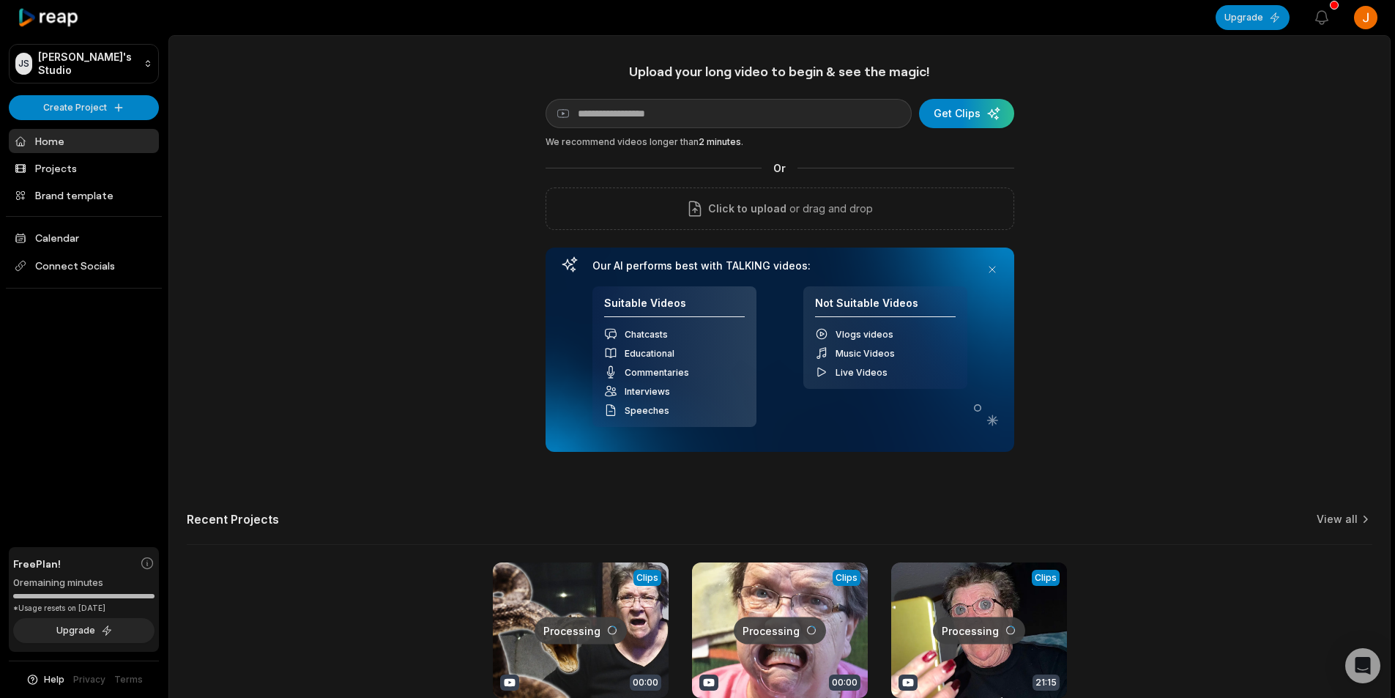 Image resolution: width=1395 pixels, height=698 pixels. I want to click on span: Chatcasts, so click(646, 334).